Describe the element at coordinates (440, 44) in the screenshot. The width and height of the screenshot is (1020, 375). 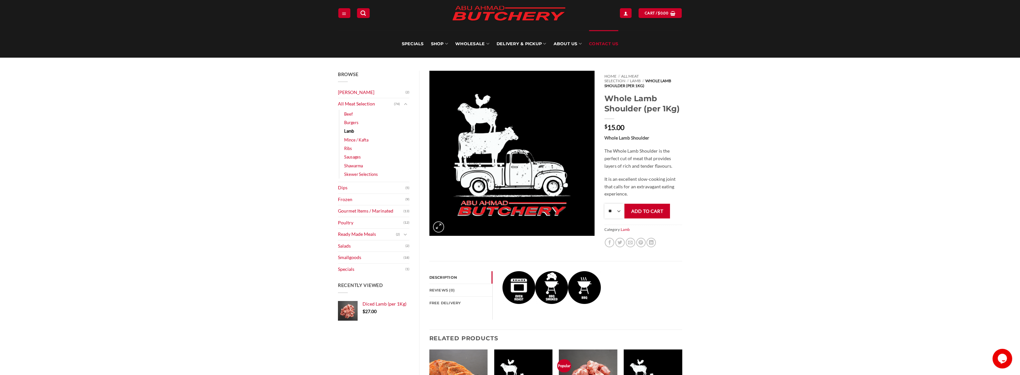
I see `a: SHOP` at that location.